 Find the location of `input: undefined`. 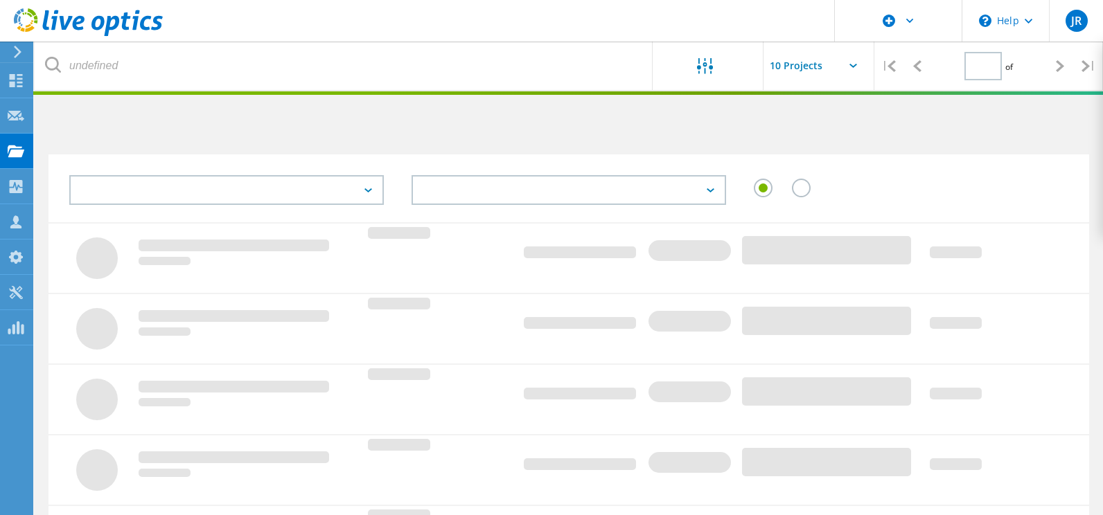

input: undefined is located at coordinates (344, 66).